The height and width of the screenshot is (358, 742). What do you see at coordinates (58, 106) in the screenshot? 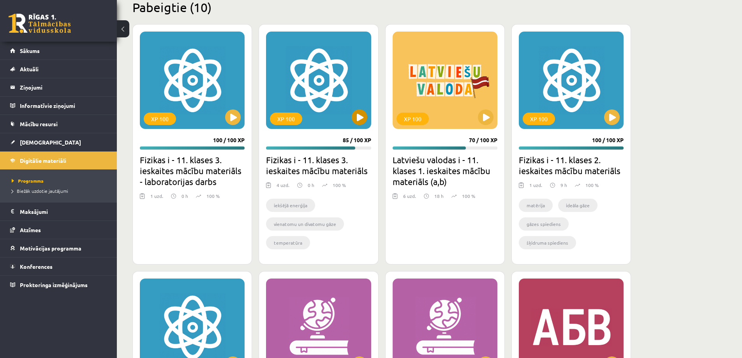
I see `a: Informatīvie ziņojumi` at bounding box center [58, 106].